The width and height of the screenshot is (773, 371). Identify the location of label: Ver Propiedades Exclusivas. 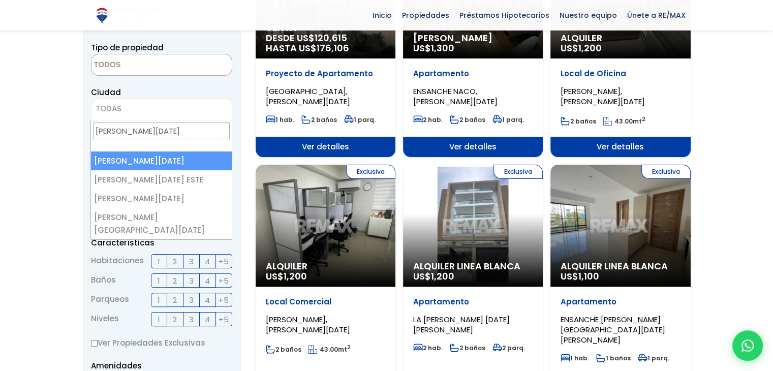
(162, 343).